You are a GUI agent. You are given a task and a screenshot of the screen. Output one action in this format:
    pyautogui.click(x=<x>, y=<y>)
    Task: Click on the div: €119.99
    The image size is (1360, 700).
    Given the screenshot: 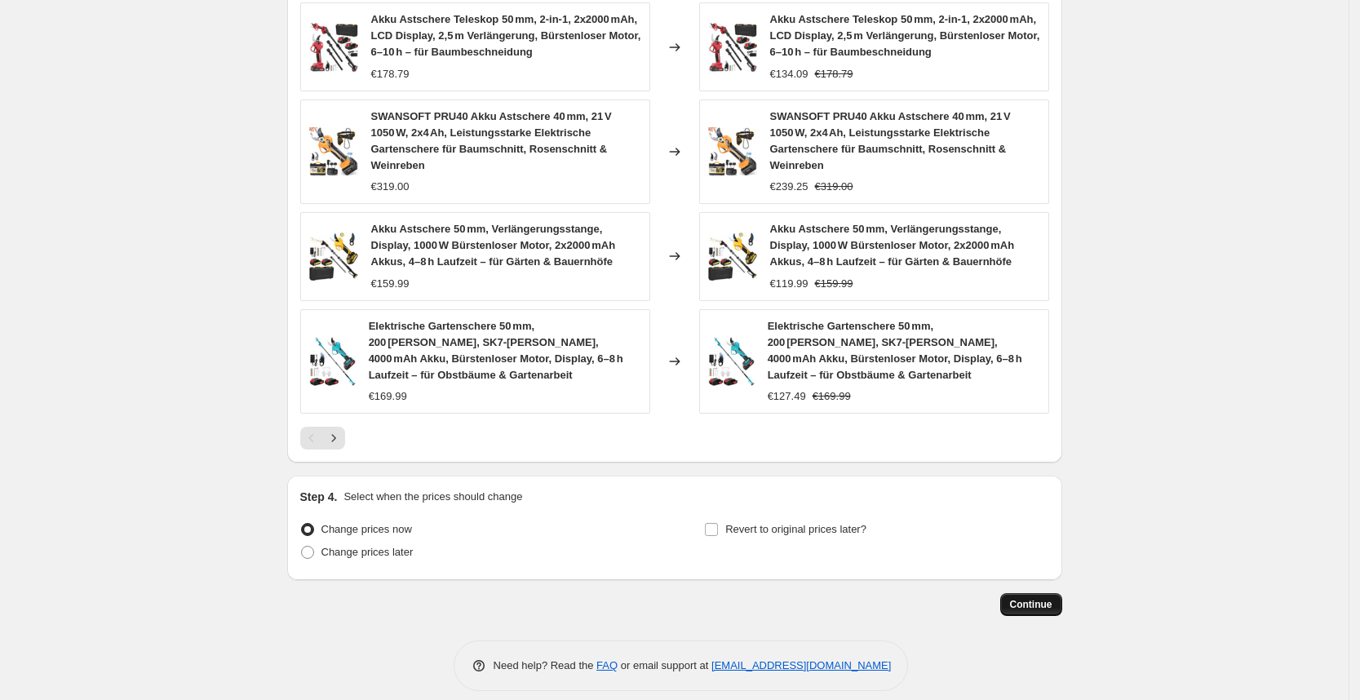 What is the action you would take?
    pyautogui.click(x=789, y=284)
    